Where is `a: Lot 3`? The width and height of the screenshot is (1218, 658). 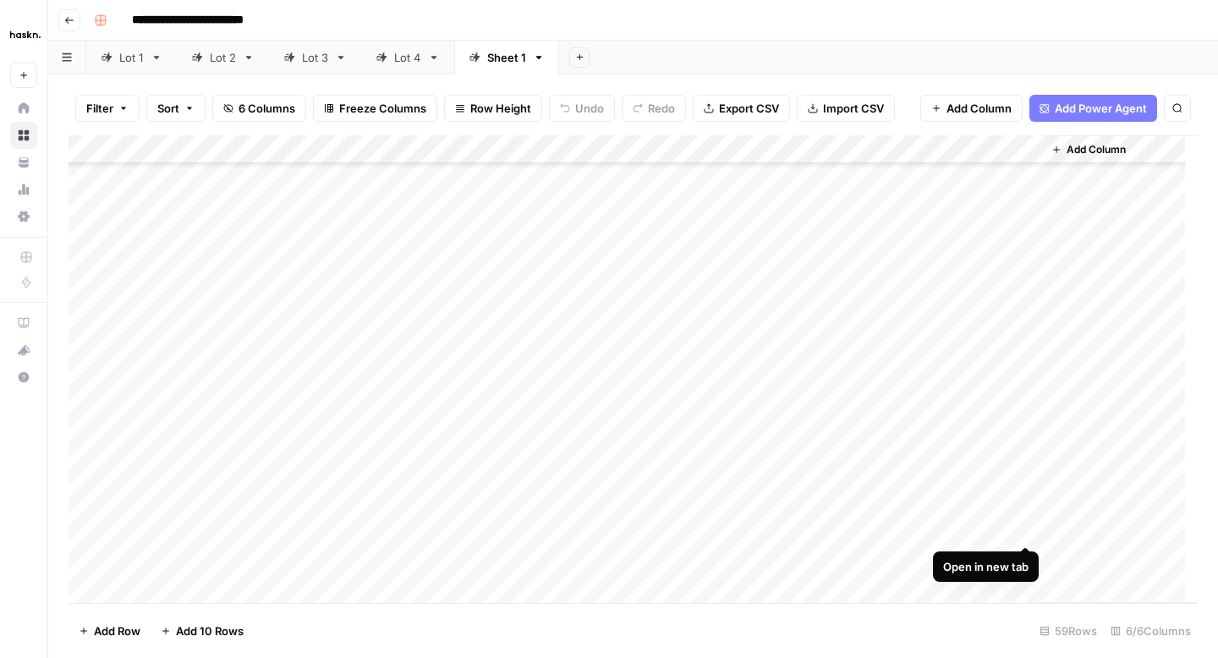
a: Lot 3 is located at coordinates (315, 58).